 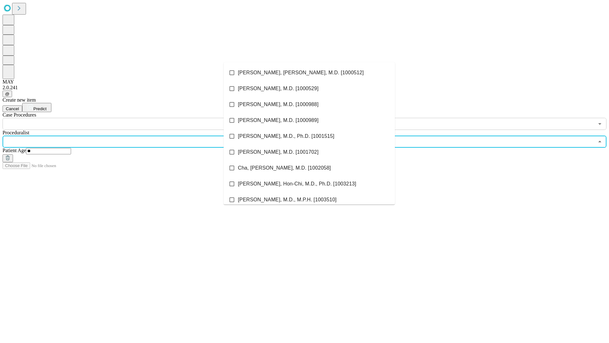 What do you see at coordinates (40, 108) in the screenshot?
I see `span: Predict` at bounding box center [40, 108].